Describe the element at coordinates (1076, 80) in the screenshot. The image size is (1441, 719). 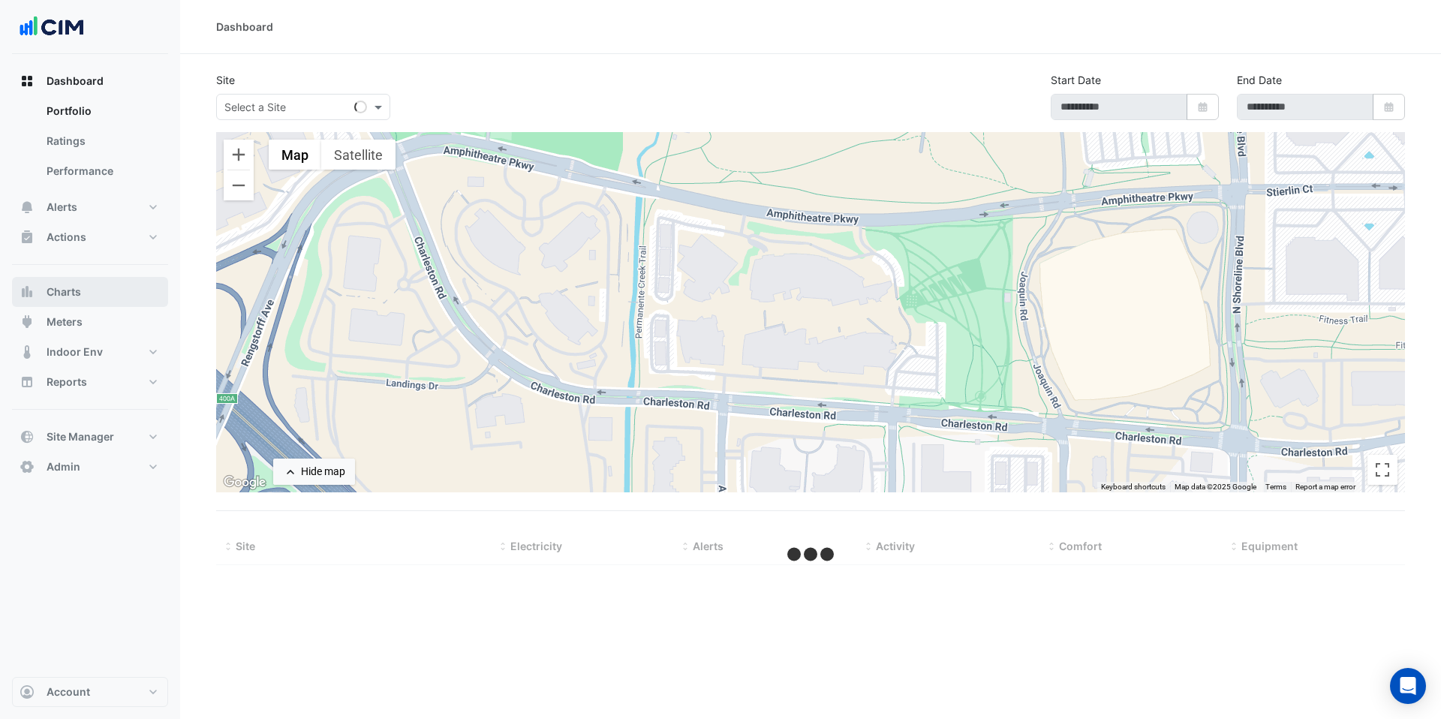
I see `label: Start Date` at that location.